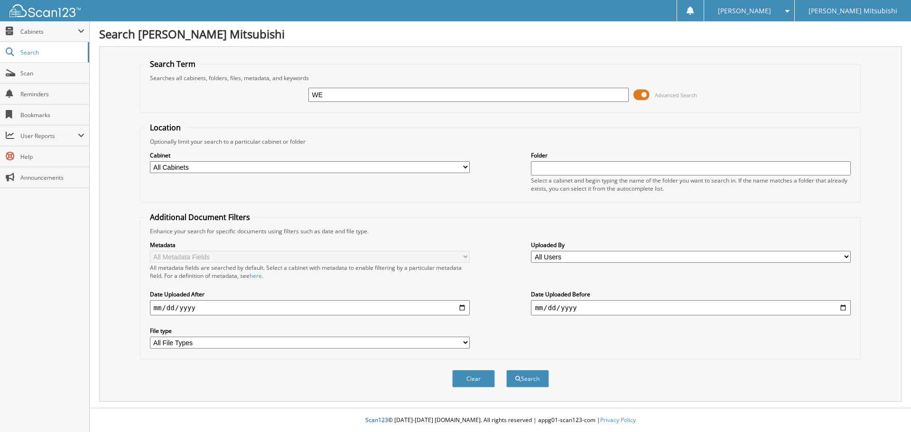 The height and width of the screenshot is (432, 911). I want to click on a: Privacy Policy, so click(618, 420).